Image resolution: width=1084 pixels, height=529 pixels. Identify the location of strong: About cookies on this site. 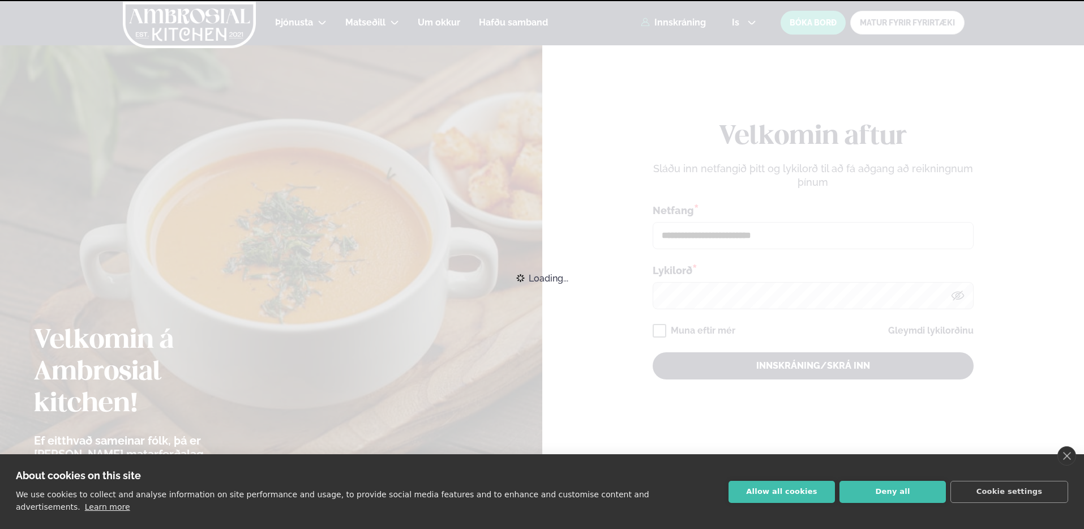
(78, 475).